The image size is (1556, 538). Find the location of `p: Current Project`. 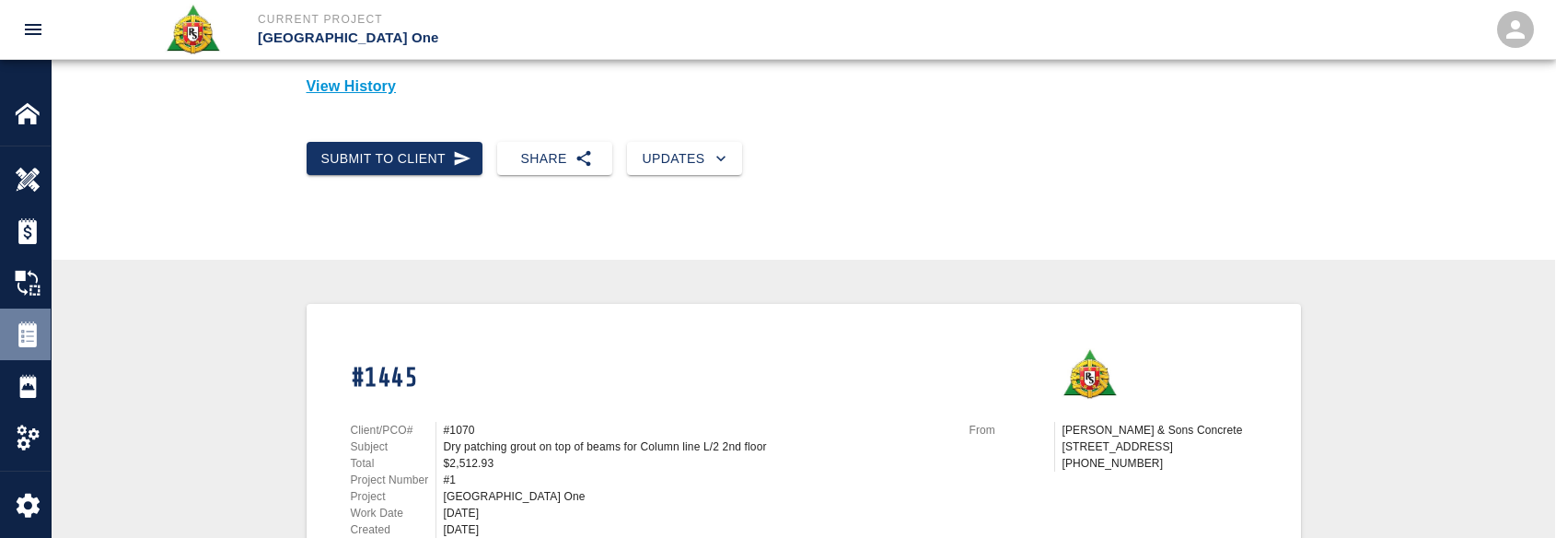

p: Current Project is located at coordinates (567, 19).